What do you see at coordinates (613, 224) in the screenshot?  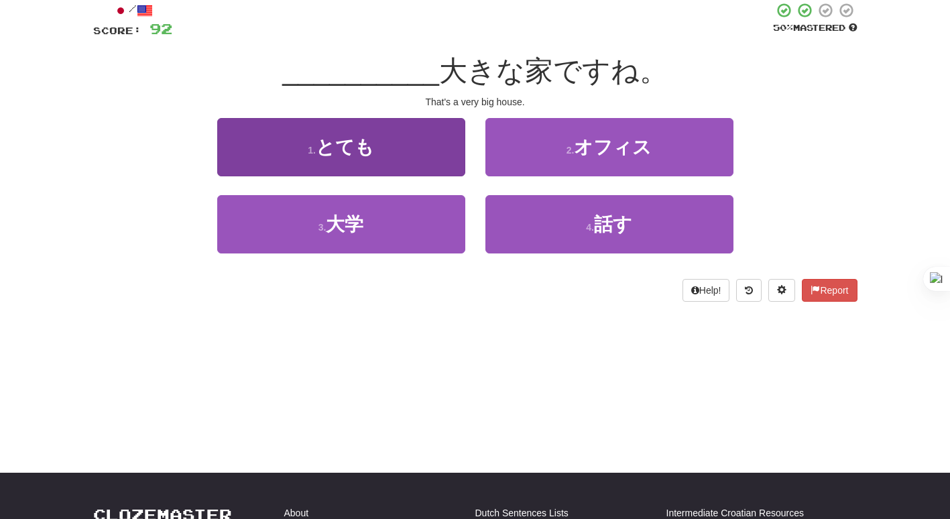 I see `span: 話す` at bounding box center [613, 224].